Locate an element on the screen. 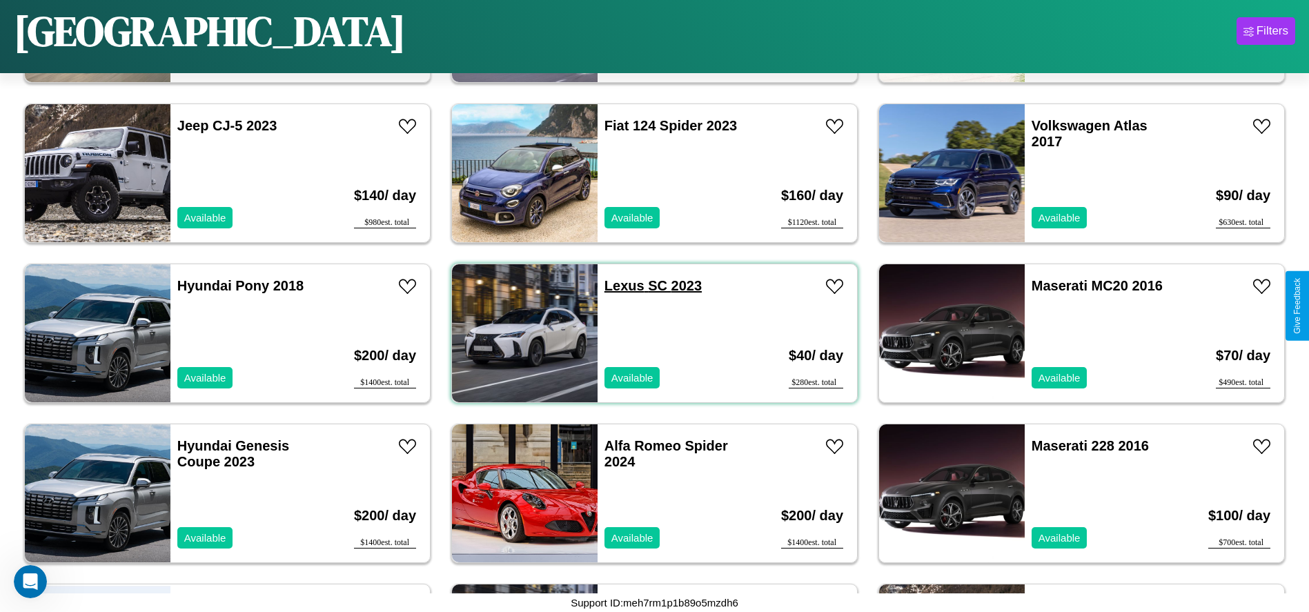 The width and height of the screenshot is (1309, 612). div: Give Feedback is located at coordinates (1298, 306).